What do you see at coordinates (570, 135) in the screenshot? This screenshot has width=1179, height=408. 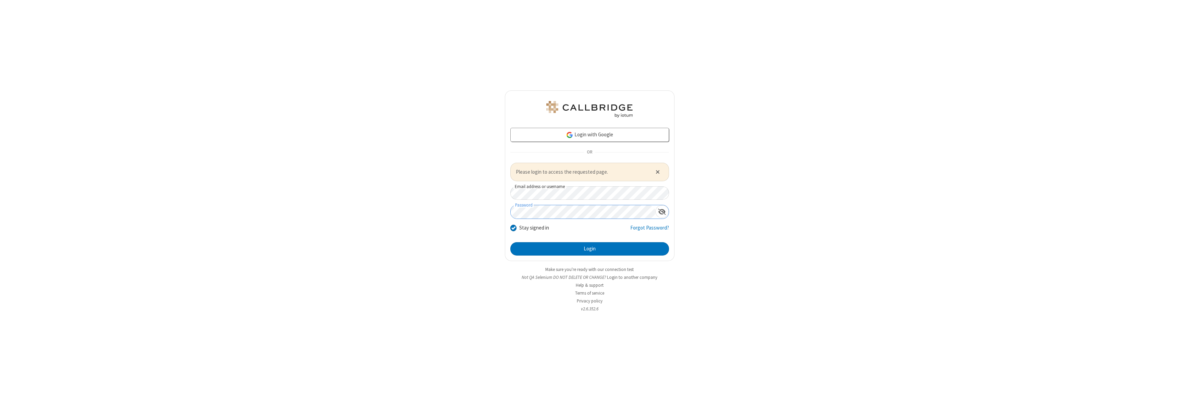 I see `img: google-icon.png` at bounding box center [570, 135].